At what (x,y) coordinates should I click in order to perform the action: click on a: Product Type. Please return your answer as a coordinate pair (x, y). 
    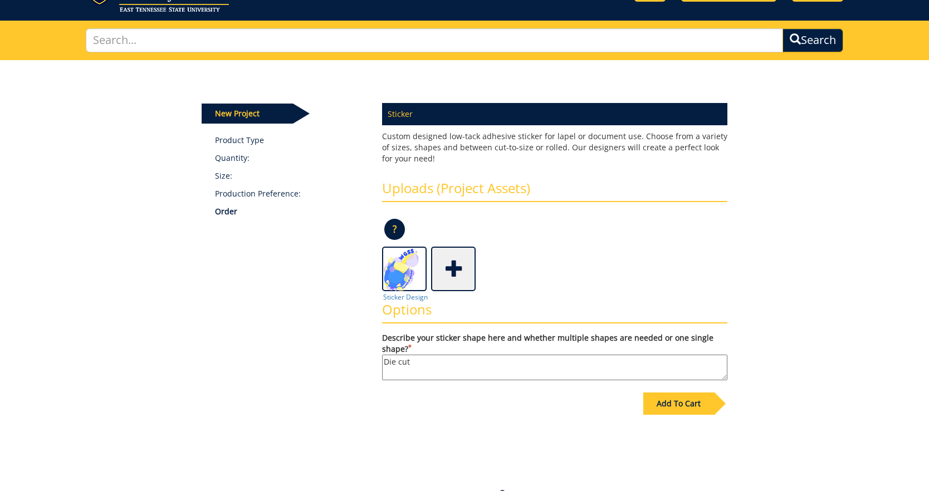
    Looking at the image, I should click on (290, 140).